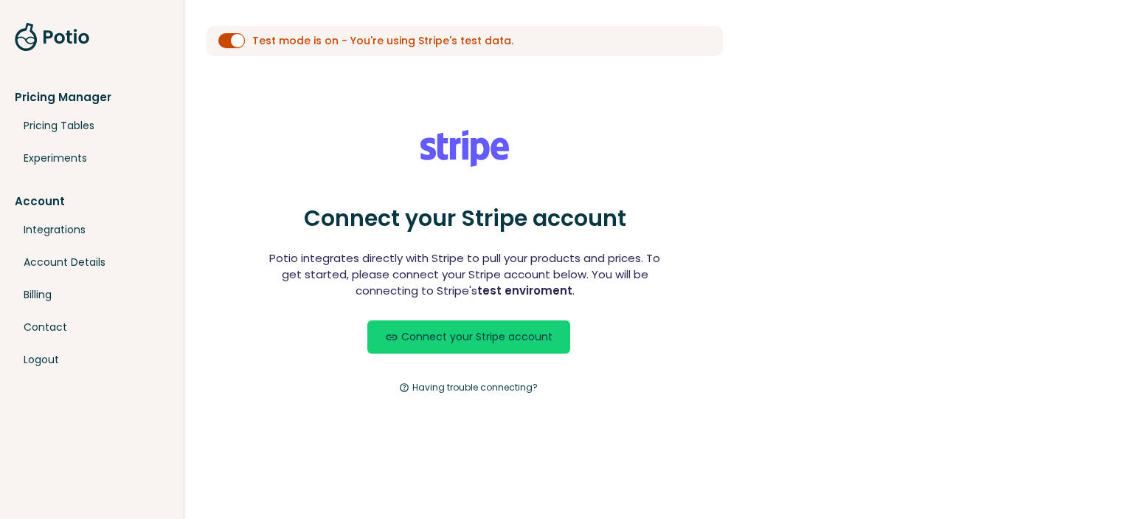 The width and height of the screenshot is (1133, 519). Describe the element at coordinates (91, 97) in the screenshot. I see `div: Pricing Manager` at that location.